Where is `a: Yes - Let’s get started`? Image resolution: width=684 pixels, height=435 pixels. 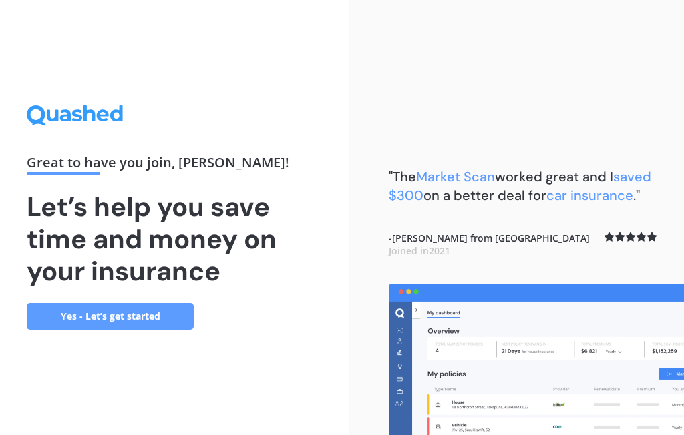
a: Yes - Let’s get started is located at coordinates (110, 317).